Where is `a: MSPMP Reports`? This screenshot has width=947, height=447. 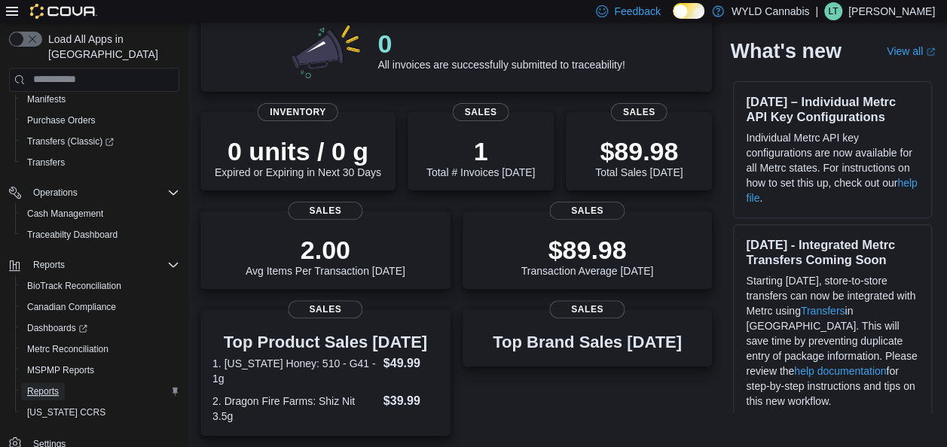
a: MSPMP Reports is located at coordinates (60, 371).